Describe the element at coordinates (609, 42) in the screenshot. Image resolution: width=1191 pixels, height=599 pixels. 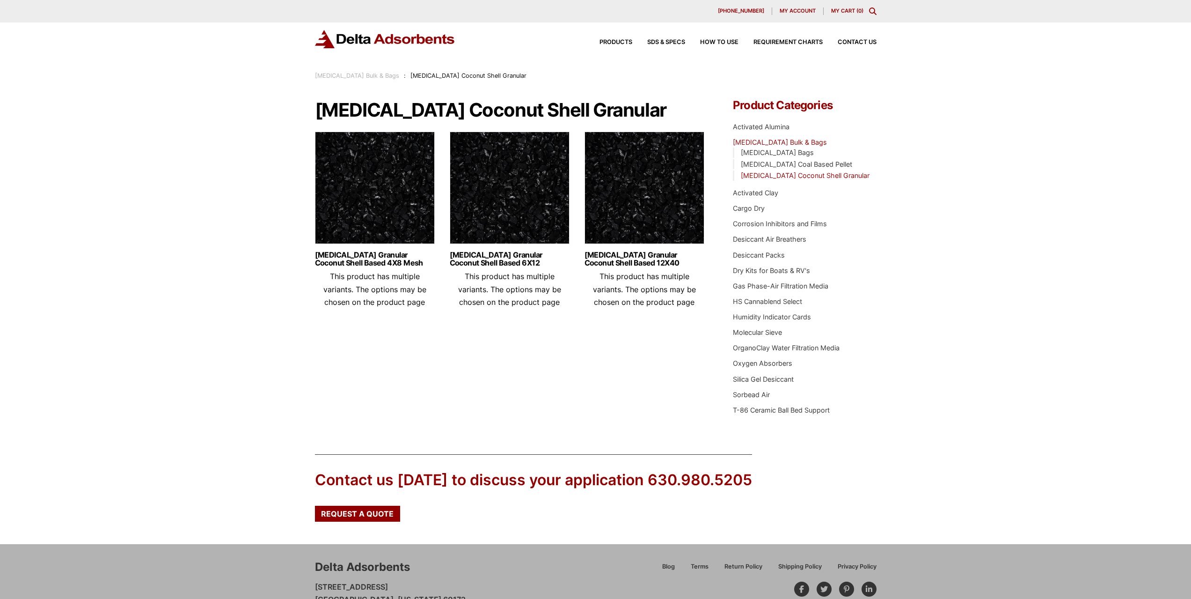
I see `a: Products` at that location.